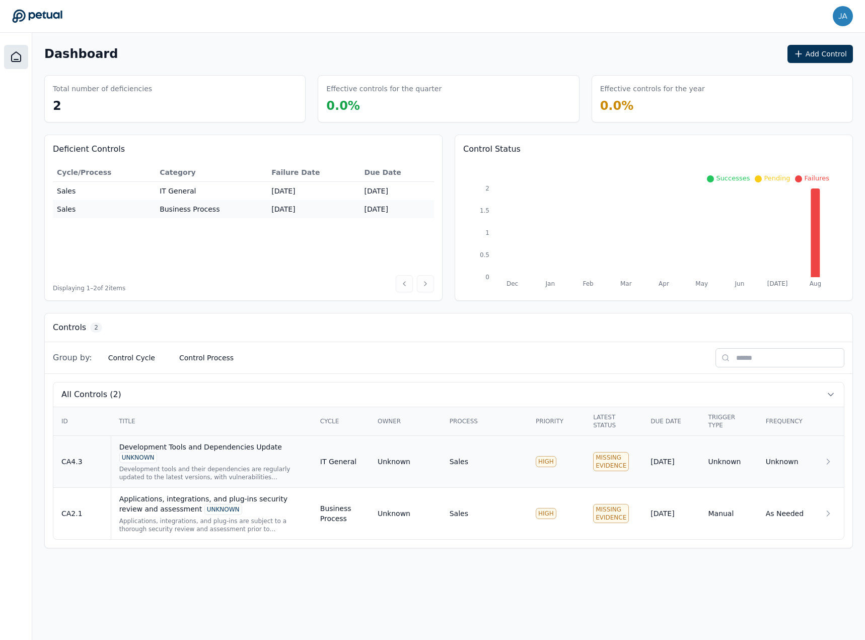 The height and width of the screenshot is (640, 865). I want to click on tspan: Dec, so click(512, 283).